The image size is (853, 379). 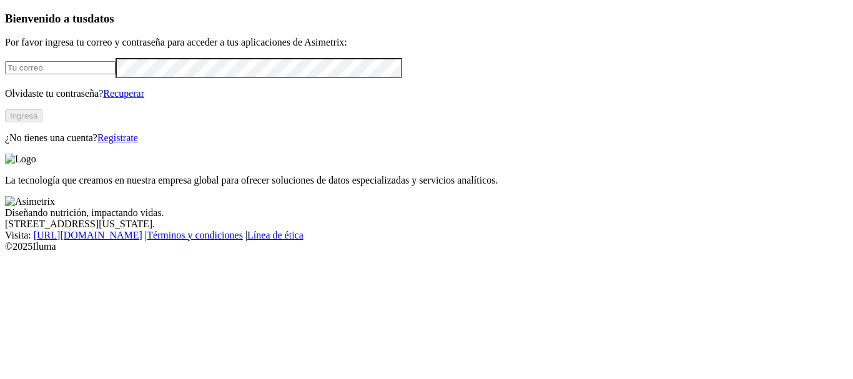 What do you see at coordinates (427, 235) in the screenshot?
I see `div: Visita : | |` at bounding box center [427, 235].